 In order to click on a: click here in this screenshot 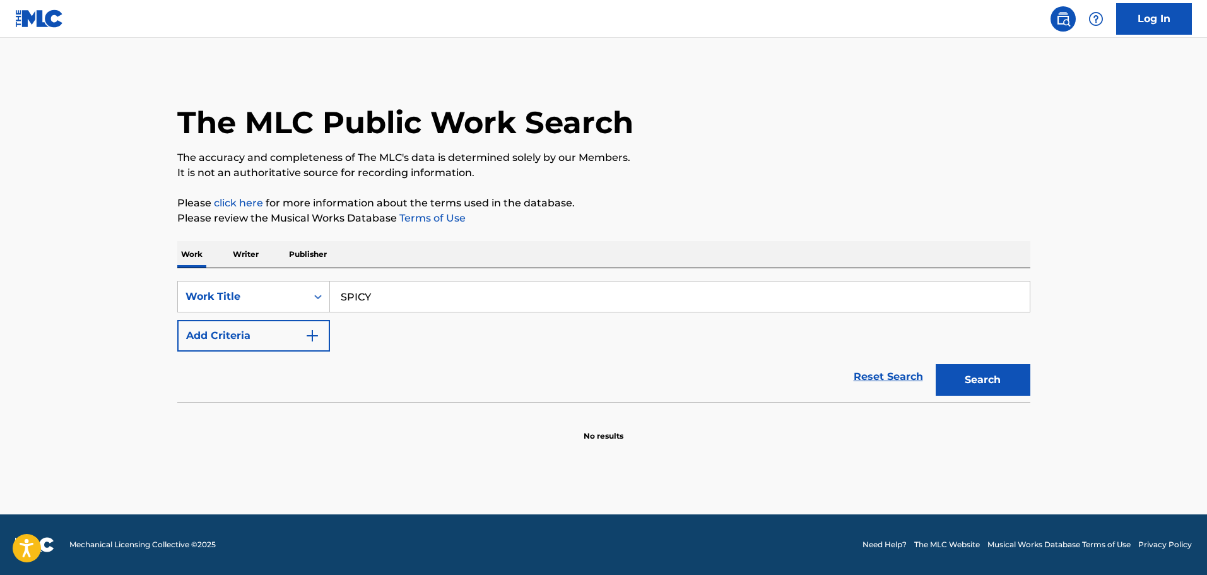, I will do `click(239, 203)`.